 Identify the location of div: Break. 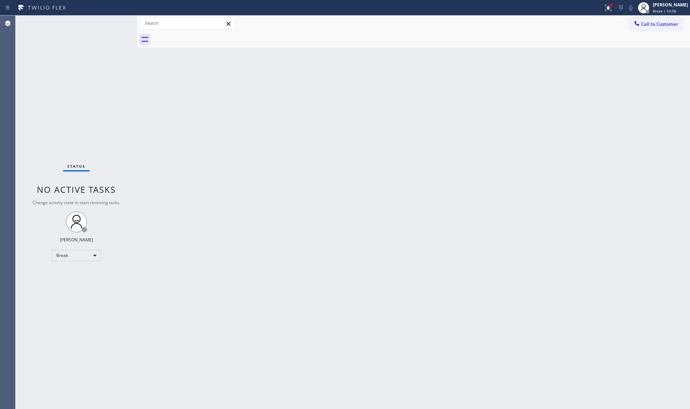
(76, 255).